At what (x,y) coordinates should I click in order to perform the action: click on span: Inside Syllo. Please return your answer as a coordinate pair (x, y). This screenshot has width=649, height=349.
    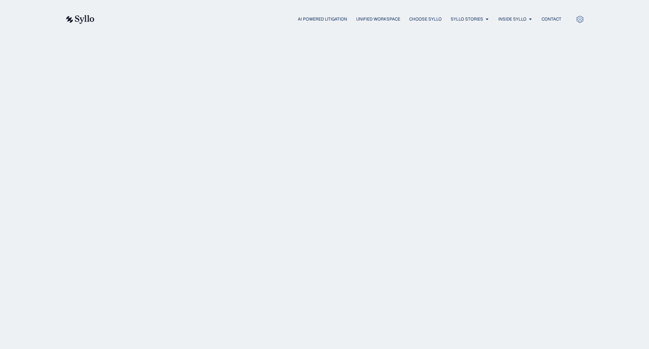
    Looking at the image, I should click on (513, 19).